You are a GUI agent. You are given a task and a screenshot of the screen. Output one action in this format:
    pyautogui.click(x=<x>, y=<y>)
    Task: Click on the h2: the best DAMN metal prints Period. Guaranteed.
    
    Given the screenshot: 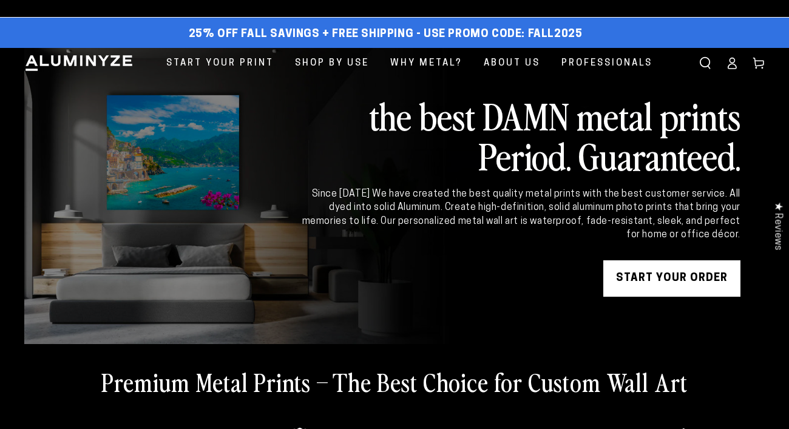 What is the action you would take?
    pyautogui.click(x=520, y=135)
    